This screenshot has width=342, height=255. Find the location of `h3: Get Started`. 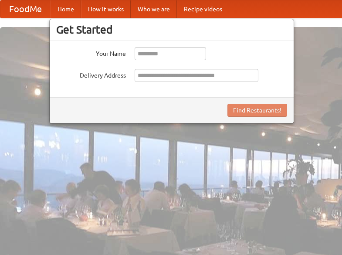

h3: Get Started is located at coordinates (172, 30).